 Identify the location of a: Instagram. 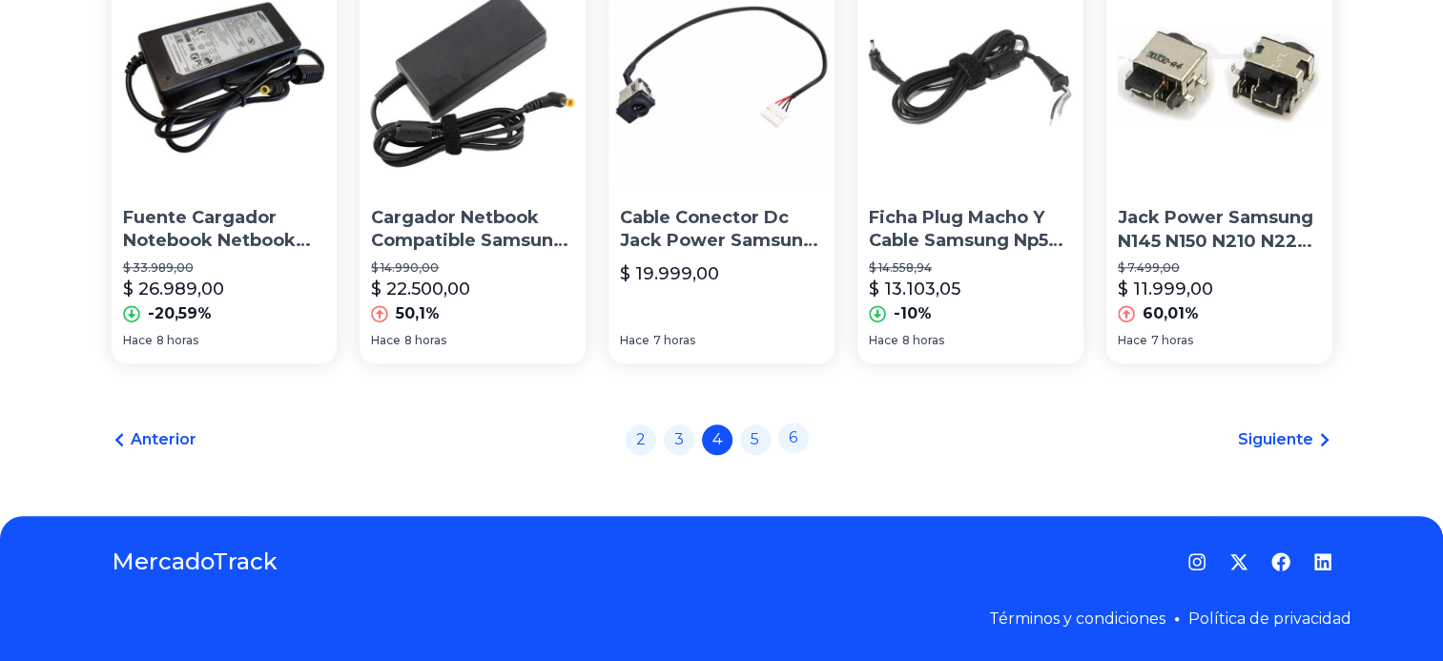
(1197, 562).